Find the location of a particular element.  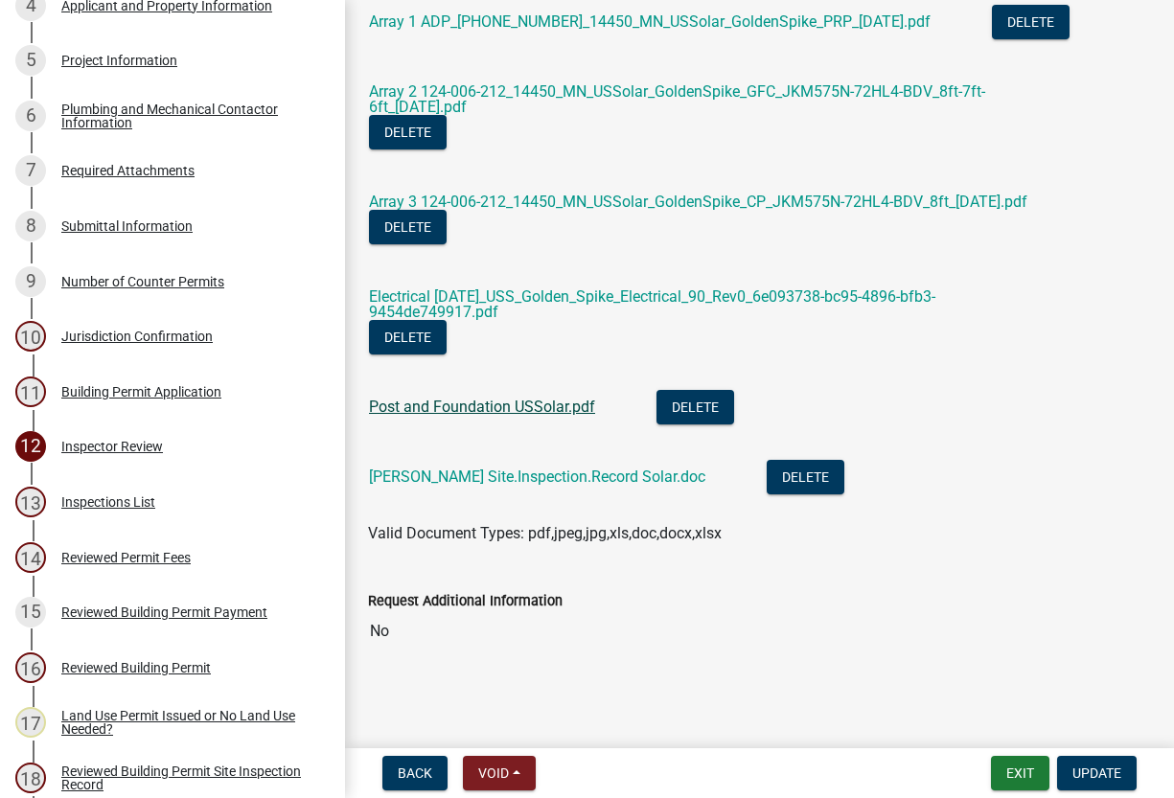

div: 12 is located at coordinates (31, 446).